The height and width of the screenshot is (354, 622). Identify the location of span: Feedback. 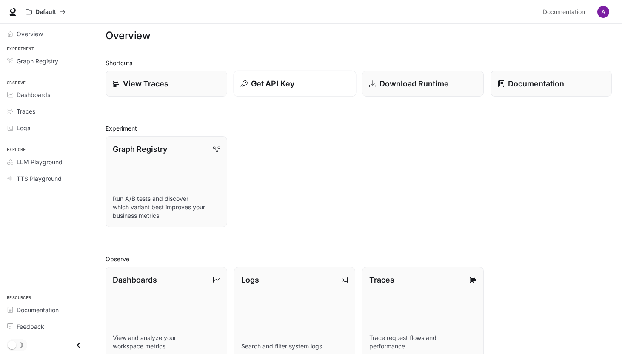
(30, 326).